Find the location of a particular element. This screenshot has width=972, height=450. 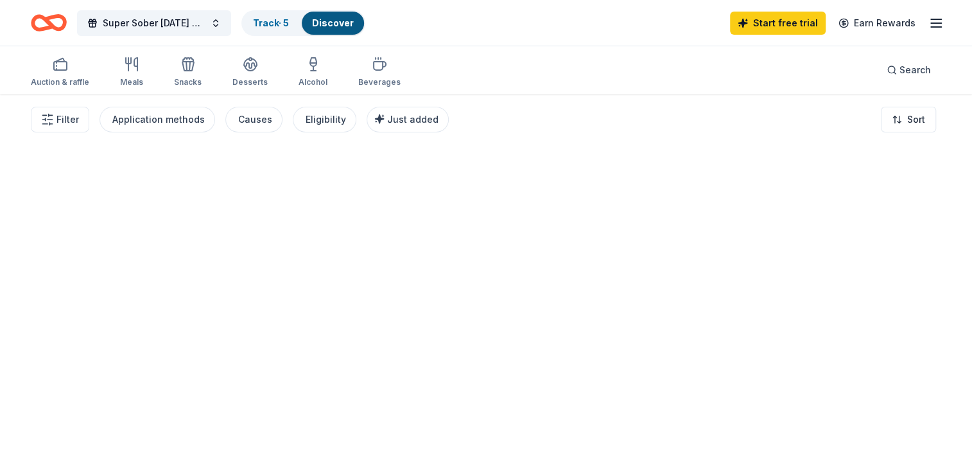

div: Eligibility is located at coordinates (326, 119).